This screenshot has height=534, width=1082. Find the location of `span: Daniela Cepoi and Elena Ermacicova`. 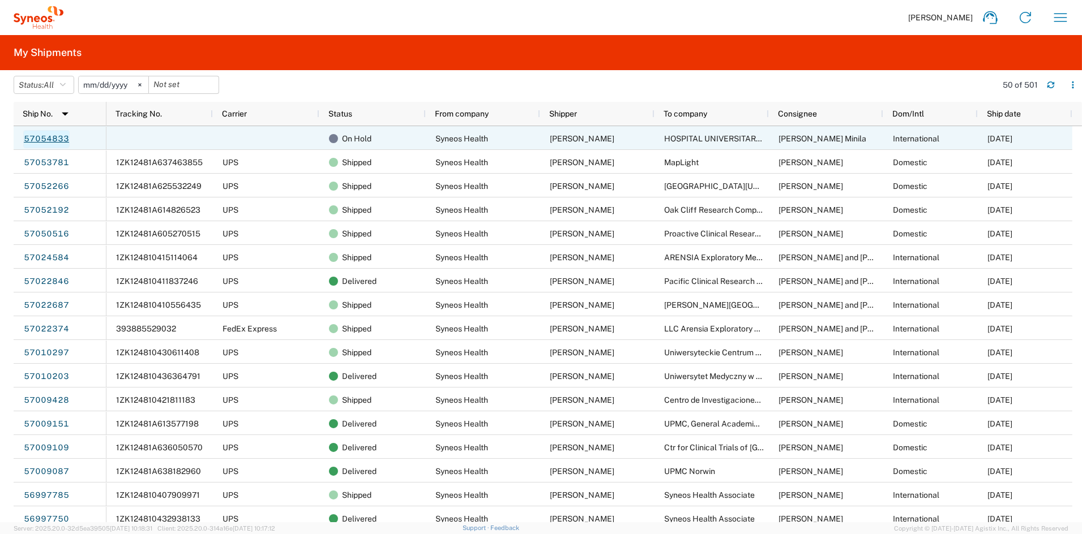

span: Daniela Cepoi and Elena Ermacicova is located at coordinates (851, 305).